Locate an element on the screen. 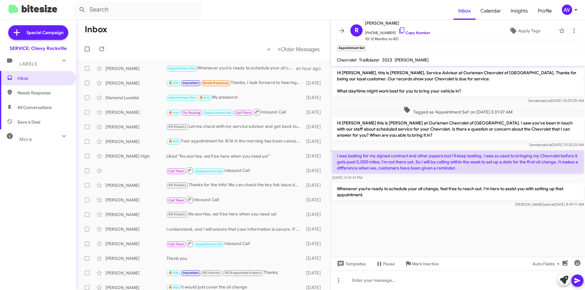 The height and width of the screenshot is (290, 585). p: I was looking for my signed contract and other papers but I'll keep looking. I was so used to bri... is located at coordinates (458, 162).